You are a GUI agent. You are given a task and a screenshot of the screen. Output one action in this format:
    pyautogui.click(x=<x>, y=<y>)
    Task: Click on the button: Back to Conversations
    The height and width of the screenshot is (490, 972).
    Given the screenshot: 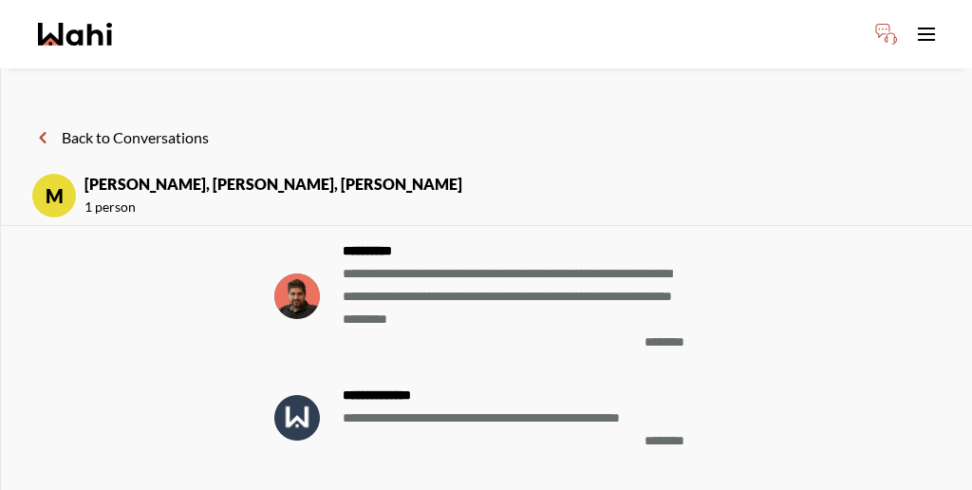 What is the action you would take?
    pyautogui.click(x=120, y=138)
    